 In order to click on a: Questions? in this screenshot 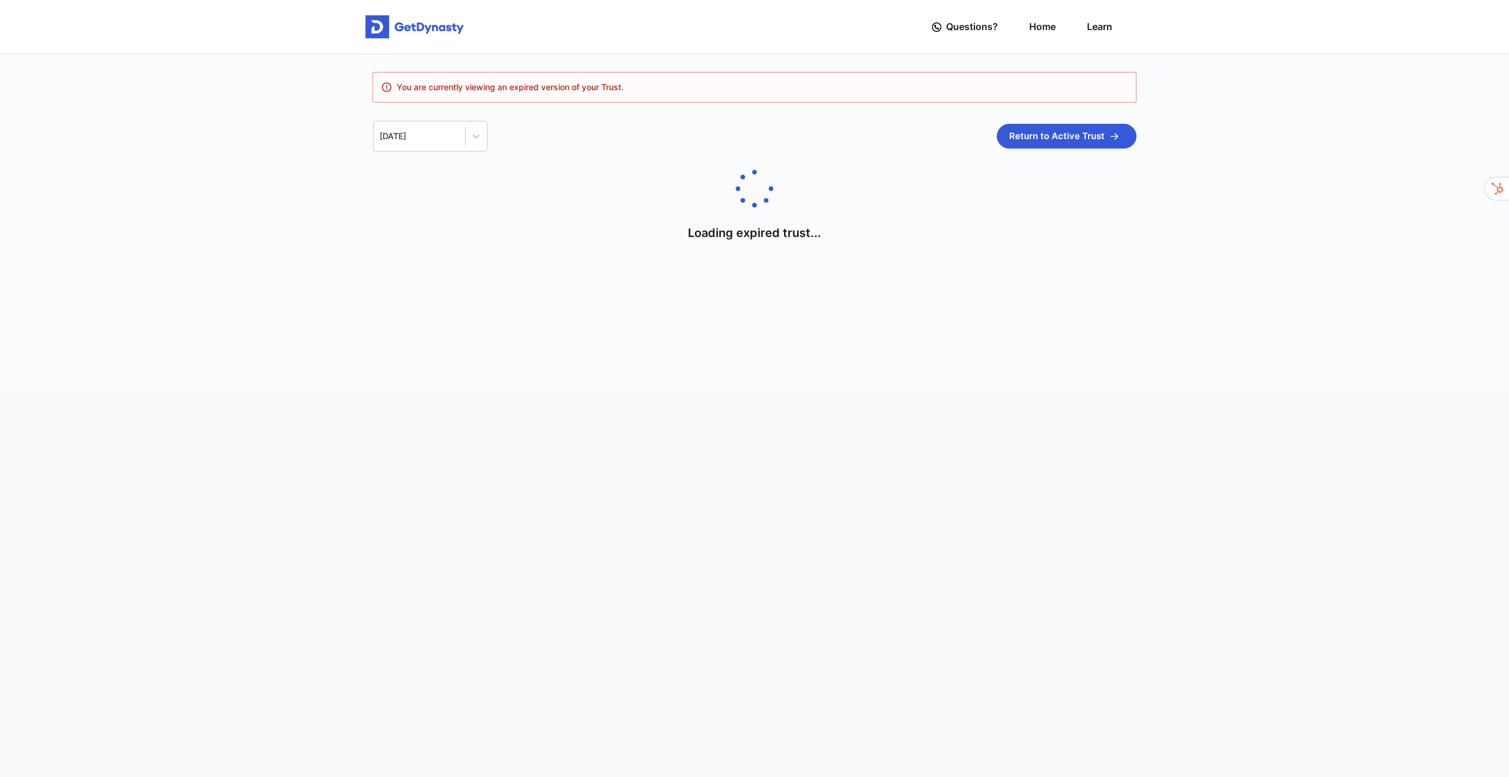, I will do `click(965, 27)`.